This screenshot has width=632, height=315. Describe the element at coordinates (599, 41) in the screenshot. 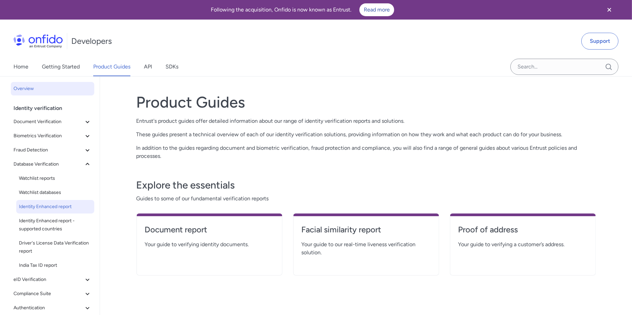

I see `a: Support` at that location.